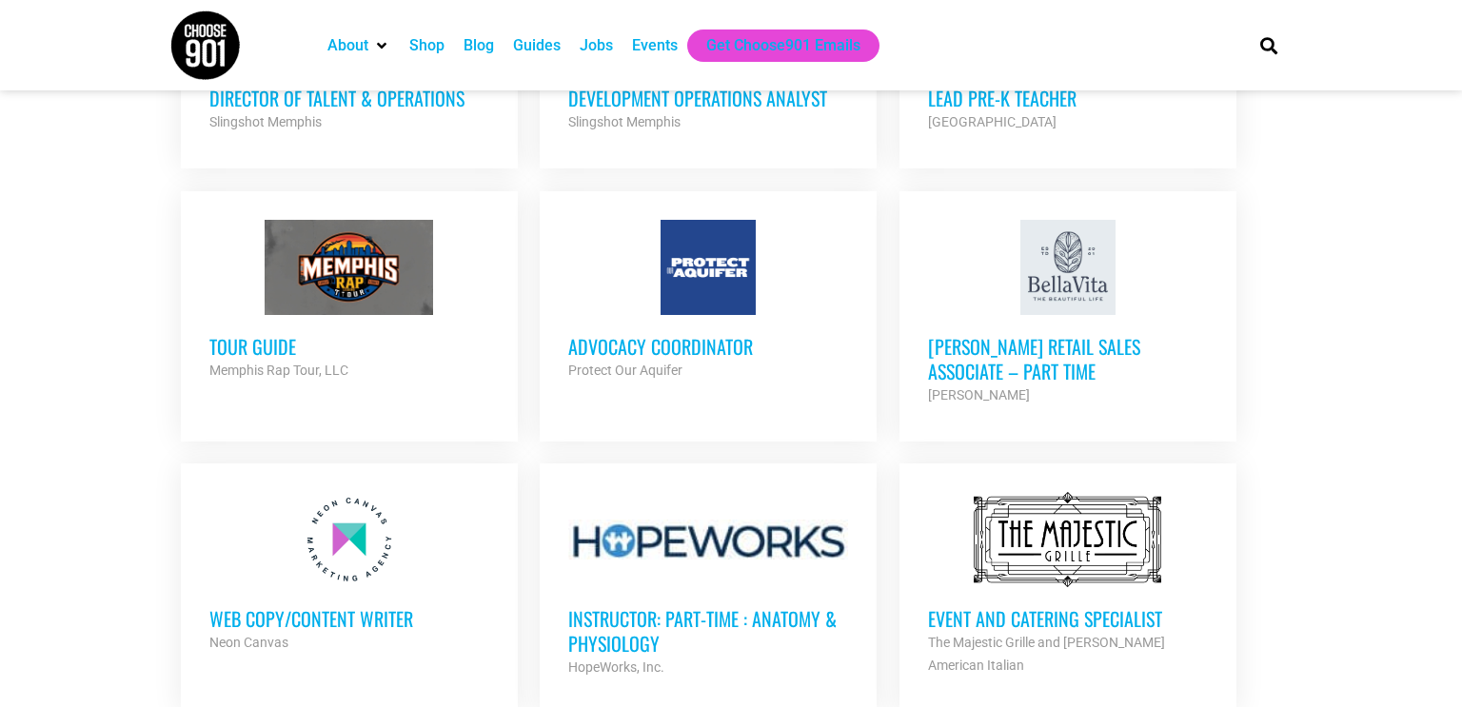 The height and width of the screenshot is (707, 1462). I want to click on strong: HopeWorks, Inc., so click(616, 667).